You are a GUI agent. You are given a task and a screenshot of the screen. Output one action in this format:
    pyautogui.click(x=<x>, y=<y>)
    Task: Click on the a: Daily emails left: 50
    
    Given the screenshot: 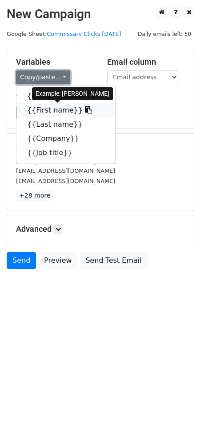 What is the action you would take?
    pyautogui.click(x=164, y=34)
    